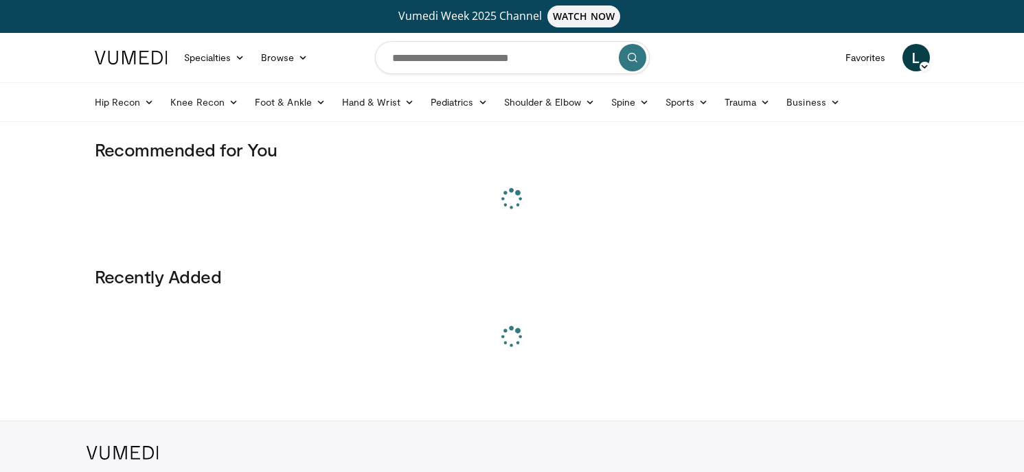 This screenshot has width=1024, height=472. Describe the element at coordinates (865, 58) in the screenshot. I see `a: Favorites` at that location.